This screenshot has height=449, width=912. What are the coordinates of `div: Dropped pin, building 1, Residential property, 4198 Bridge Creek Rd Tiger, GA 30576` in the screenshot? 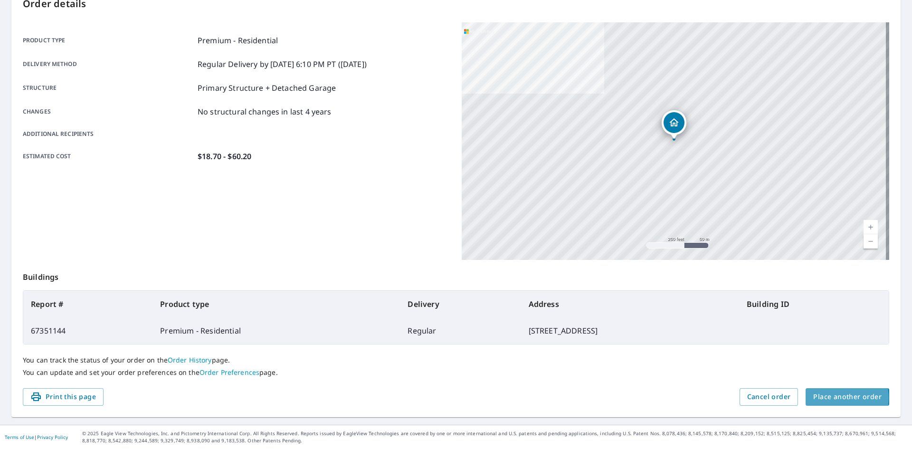 It's located at (674, 125).